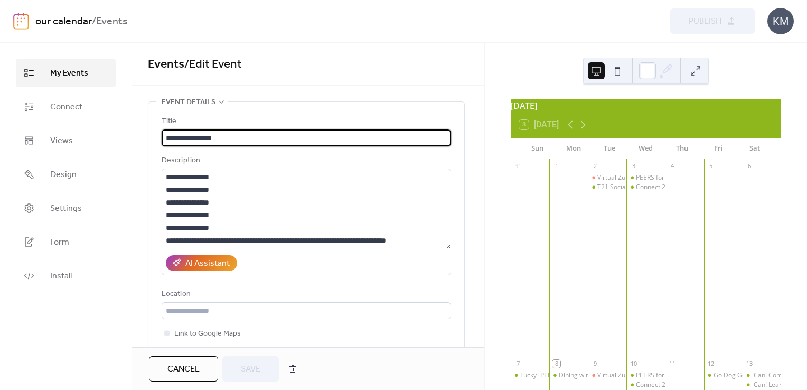 This screenshot has height=390, width=807. Describe the element at coordinates (556, 364) in the screenshot. I see `div: 8` at that location.